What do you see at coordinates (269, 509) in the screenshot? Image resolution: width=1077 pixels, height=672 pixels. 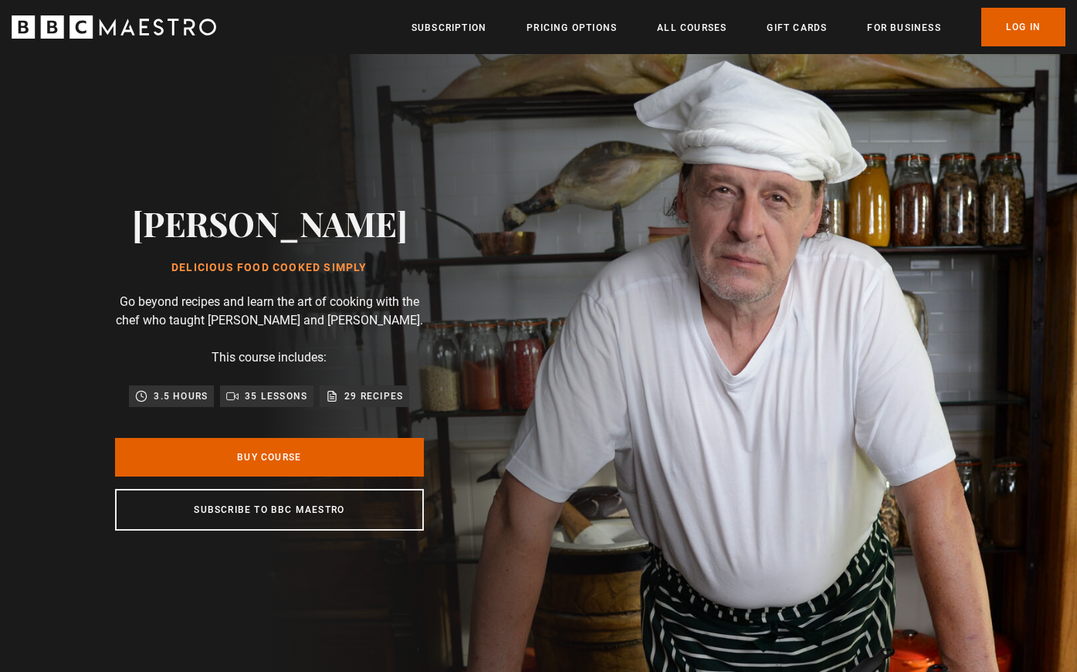 I see `a: Subscribe to BBC Maestro` at bounding box center [269, 509].